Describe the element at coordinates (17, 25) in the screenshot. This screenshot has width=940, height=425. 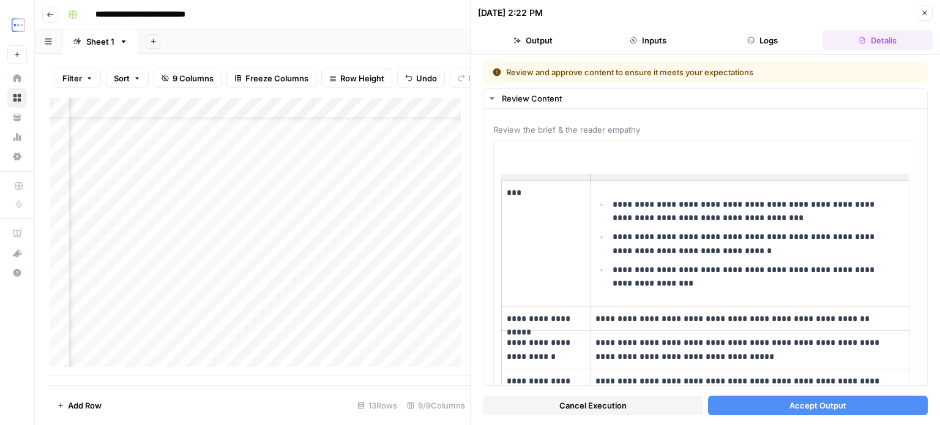
I see `button: Workspace: TripleDart` at that location.